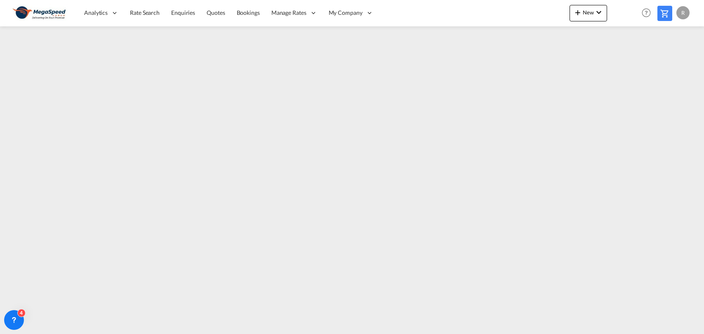  What do you see at coordinates (248, 12) in the screenshot?
I see `span: Bookings` at bounding box center [248, 12].